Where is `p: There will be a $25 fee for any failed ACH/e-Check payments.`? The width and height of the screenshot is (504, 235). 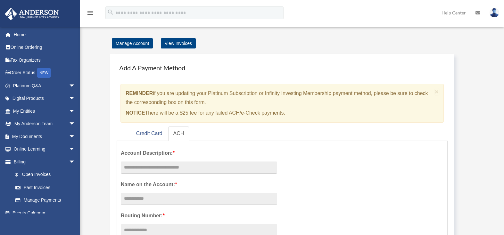 p: There will be a $25 fee for any failed ACH/e-Check payments. is located at coordinates (279, 113).